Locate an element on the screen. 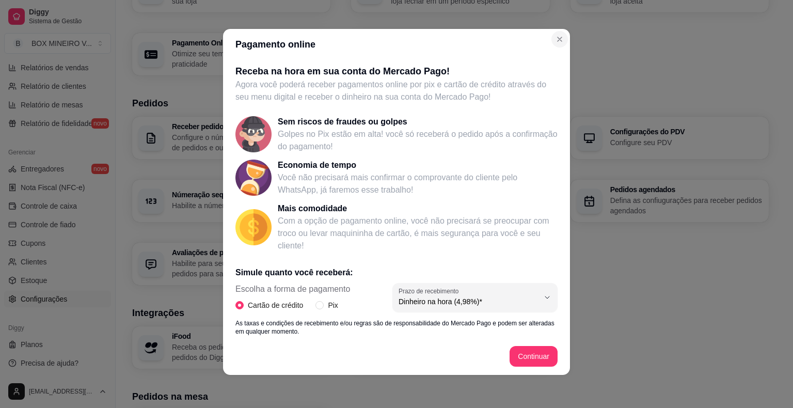 This screenshot has width=793, height=408. header: Pagamento online is located at coordinates (396, 44).